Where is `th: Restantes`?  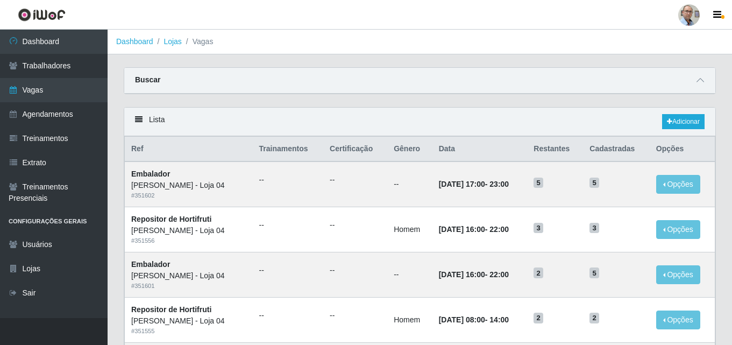
th: Restantes is located at coordinates (555, 149).